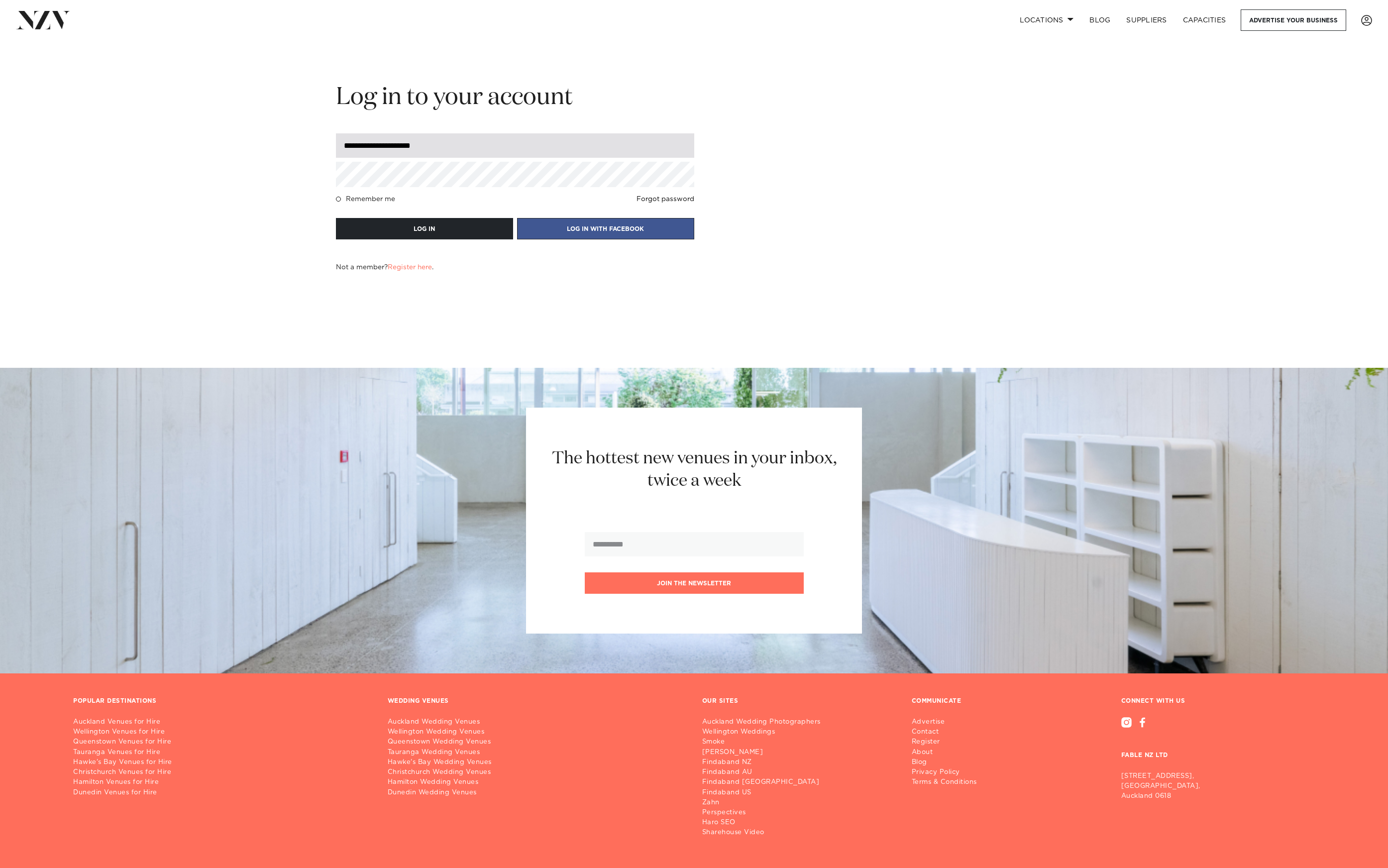  What do you see at coordinates (766, 823) in the screenshot?
I see `a: Haro SEO` at bounding box center [766, 823].